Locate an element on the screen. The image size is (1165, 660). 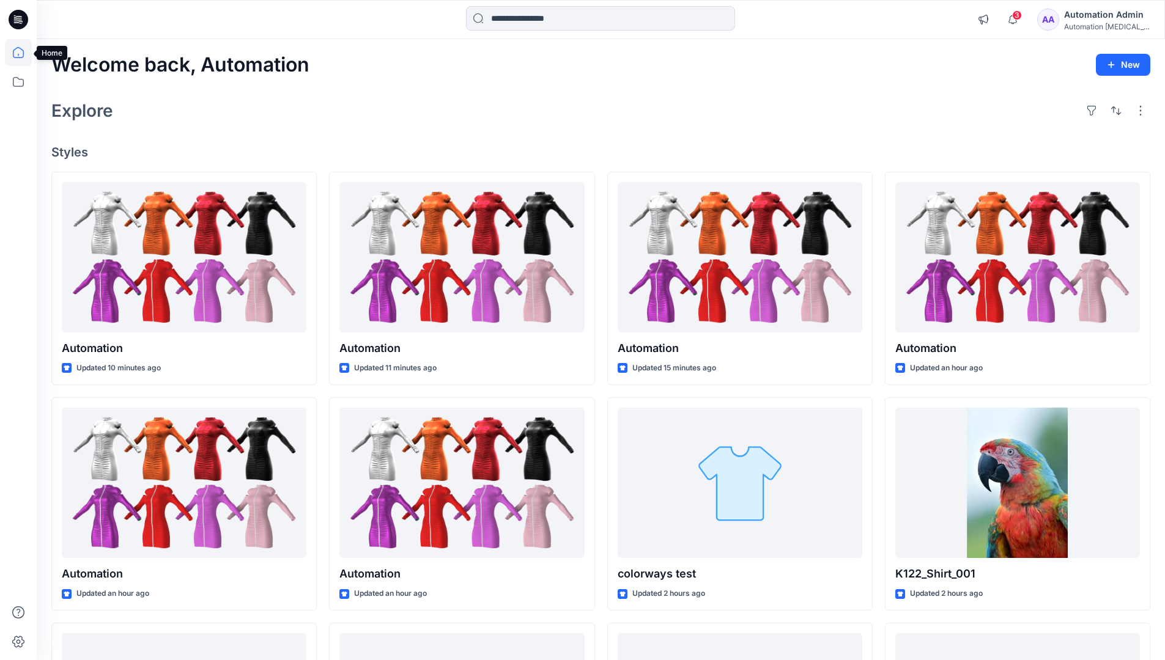
button: New is located at coordinates (1123, 65).